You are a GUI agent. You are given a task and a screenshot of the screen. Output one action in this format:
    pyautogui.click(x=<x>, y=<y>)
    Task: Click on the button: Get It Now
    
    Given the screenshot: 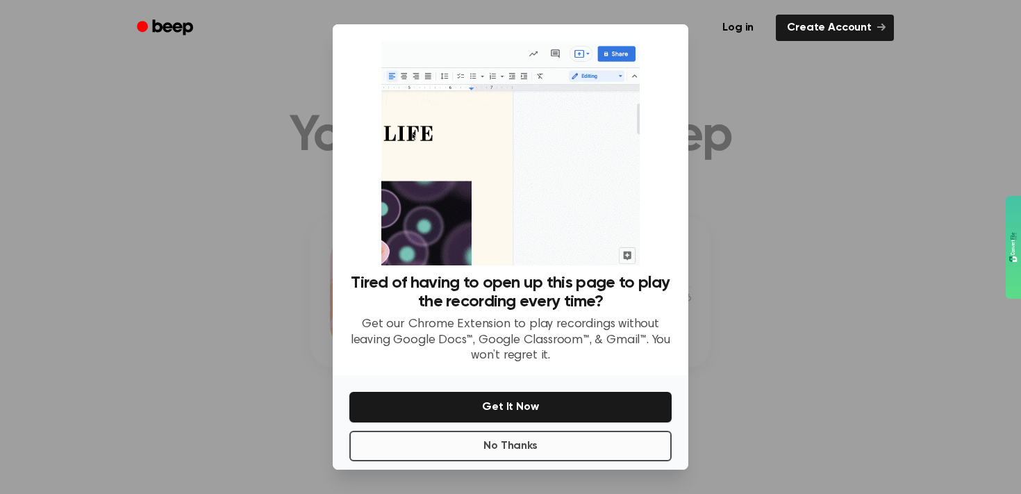 What is the action you would take?
    pyautogui.click(x=510, y=407)
    